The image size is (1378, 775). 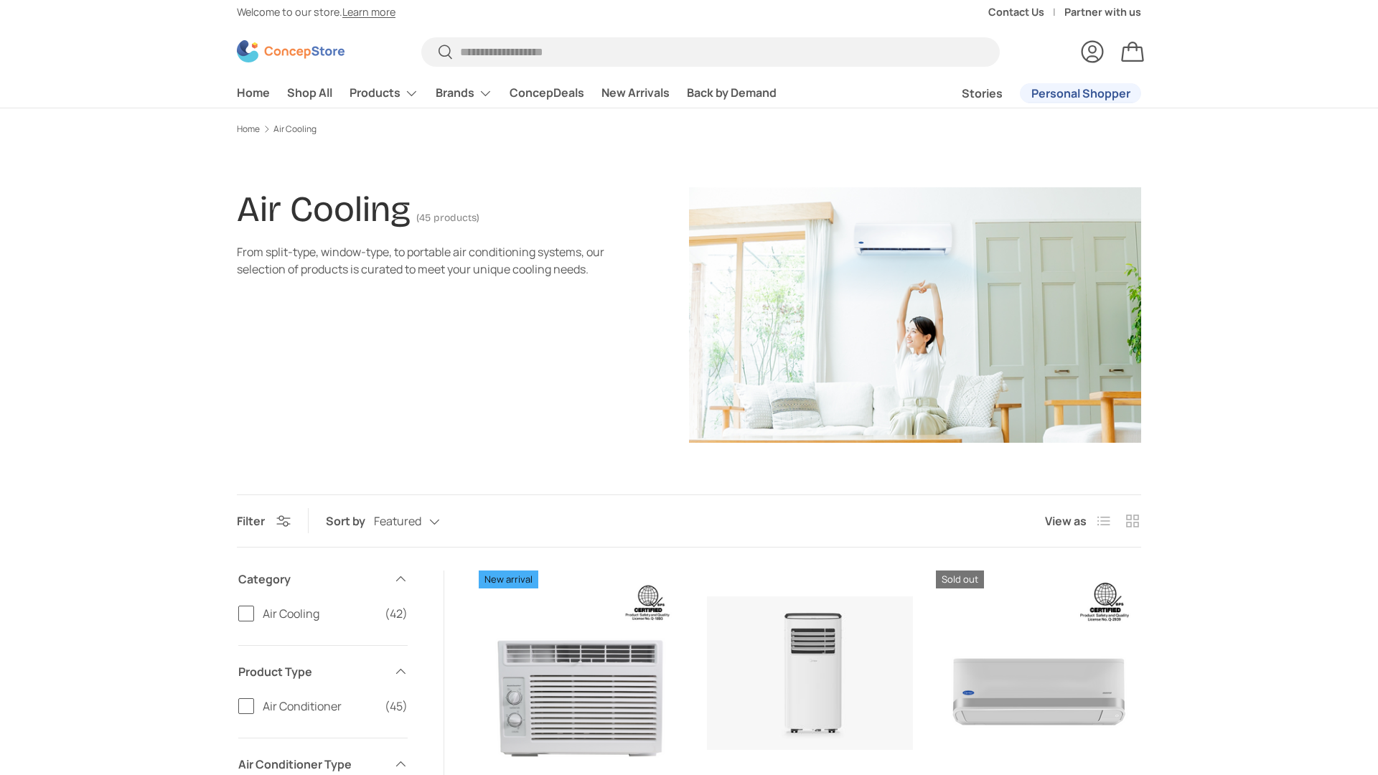 I want to click on button: Filter, so click(x=263, y=521).